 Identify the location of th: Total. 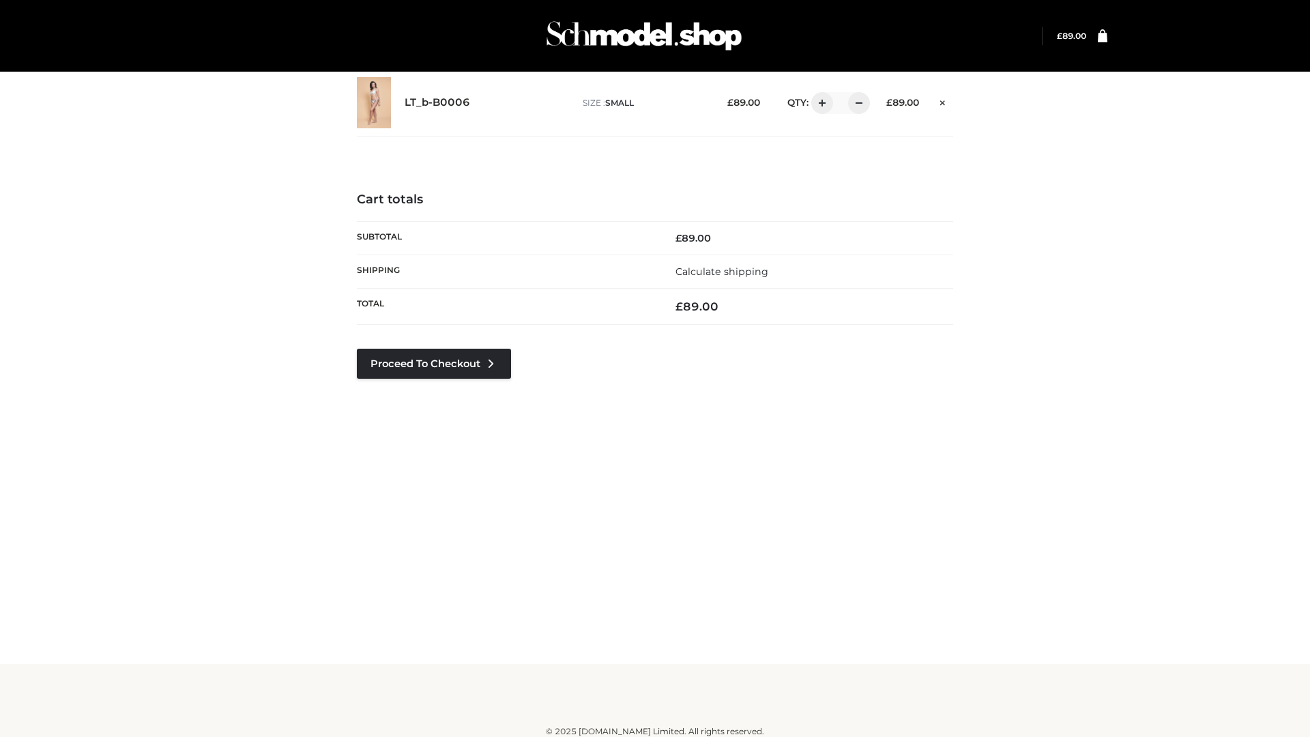
(506, 306).